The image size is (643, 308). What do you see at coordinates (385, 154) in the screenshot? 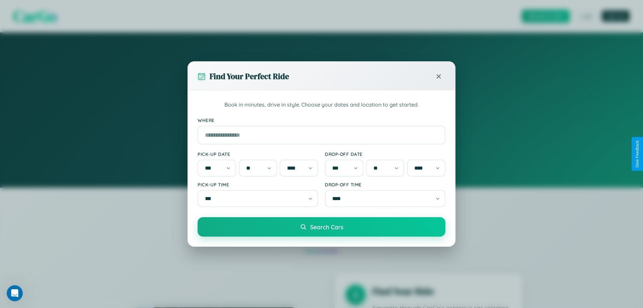
I see `label: Drop-off Date` at bounding box center [385, 154].